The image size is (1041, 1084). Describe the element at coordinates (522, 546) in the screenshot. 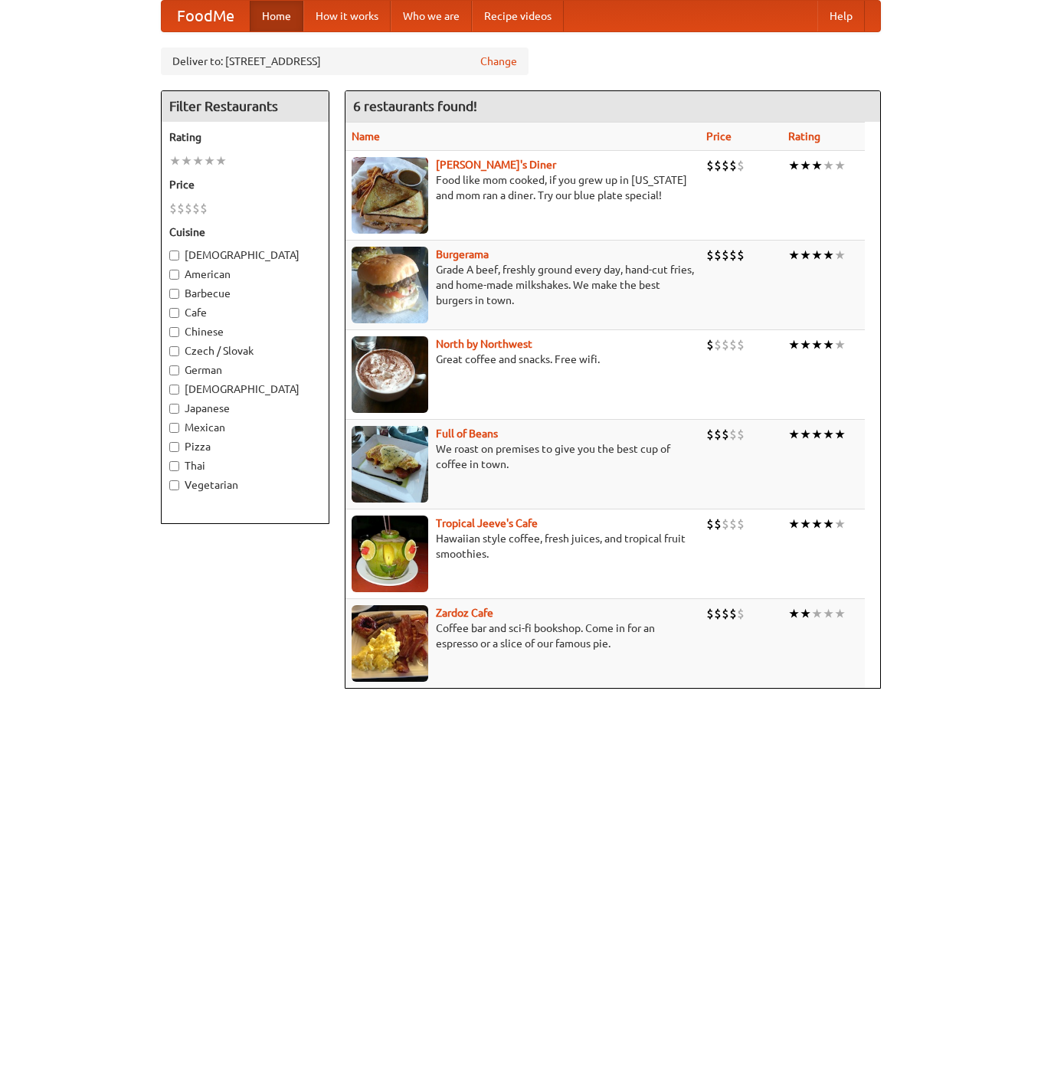

I see `p: Hawaiian style coffee, fresh juices, and tropical fruit smoothies.` at that location.